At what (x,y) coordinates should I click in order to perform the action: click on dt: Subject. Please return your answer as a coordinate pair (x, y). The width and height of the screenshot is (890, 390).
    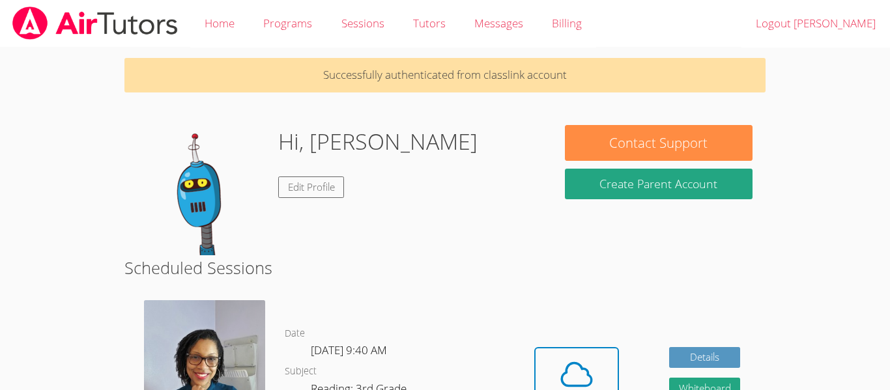
    Looking at the image, I should click on (300, 371).